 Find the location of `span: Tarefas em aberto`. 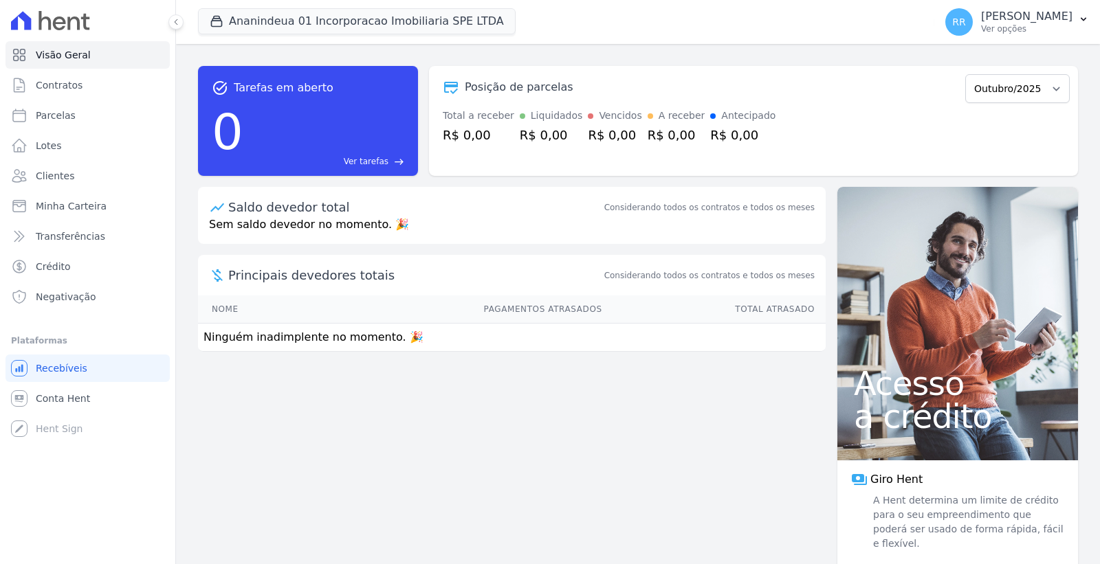

span: Tarefas em aberto is located at coordinates (283, 88).